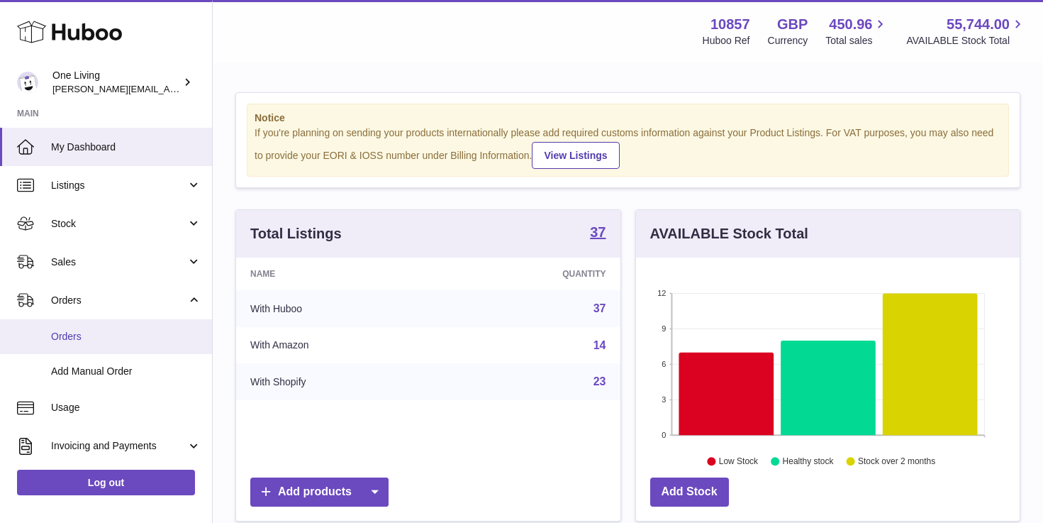  Describe the element at coordinates (116, 82) in the screenshot. I see `div: One Living` at that location.